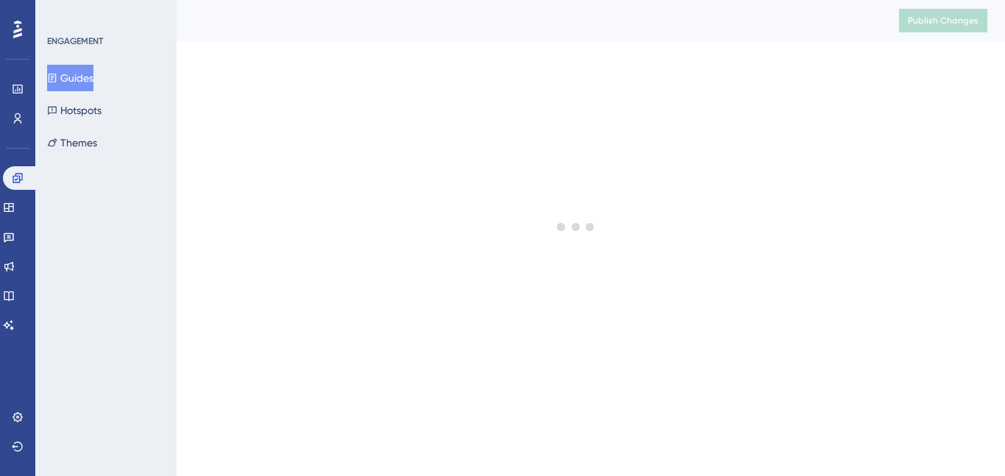 This screenshot has width=1005, height=476. What do you see at coordinates (74, 110) in the screenshot?
I see `button: Hotspots` at bounding box center [74, 110].